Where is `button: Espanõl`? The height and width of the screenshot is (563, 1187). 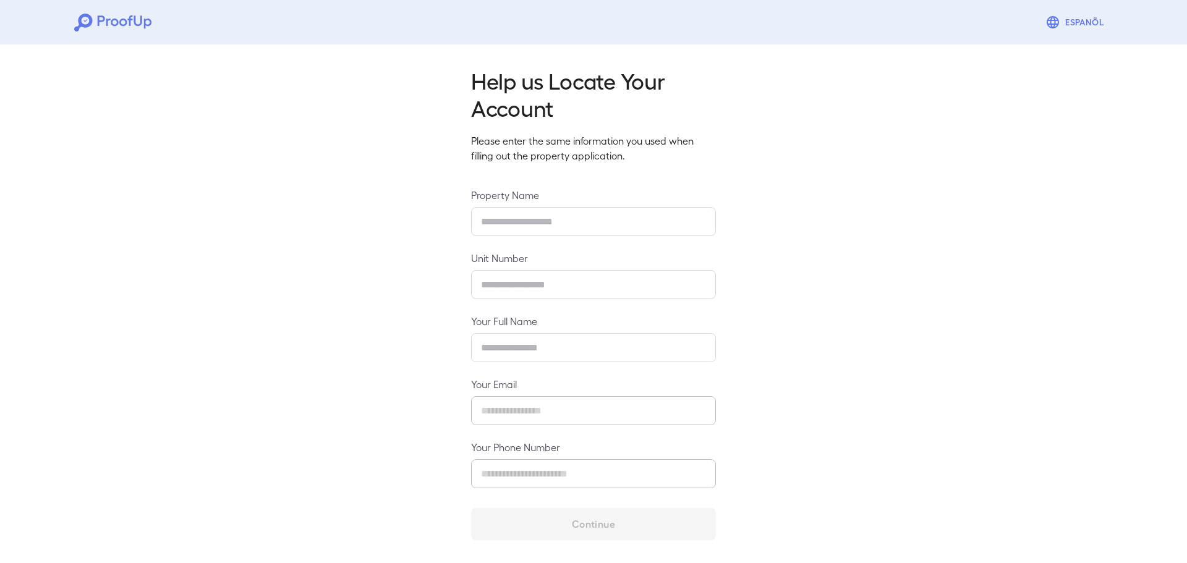 button: Espanõl is located at coordinates (1076, 22).